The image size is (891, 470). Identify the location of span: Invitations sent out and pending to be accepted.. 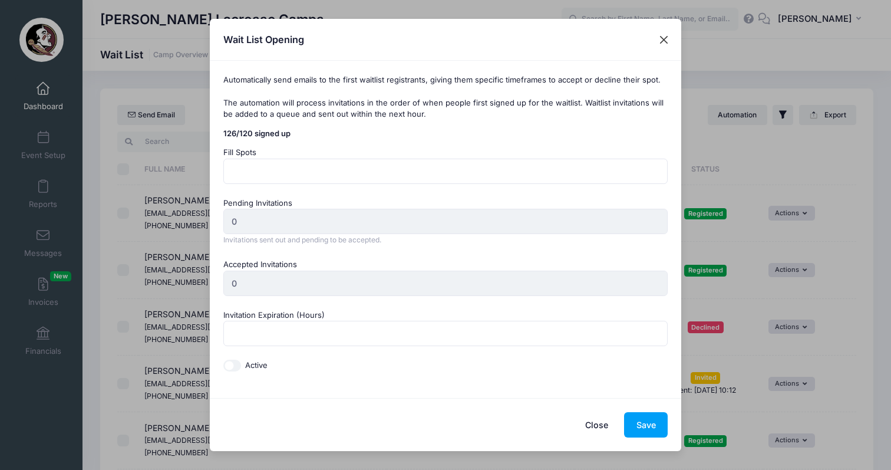
(302, 239).